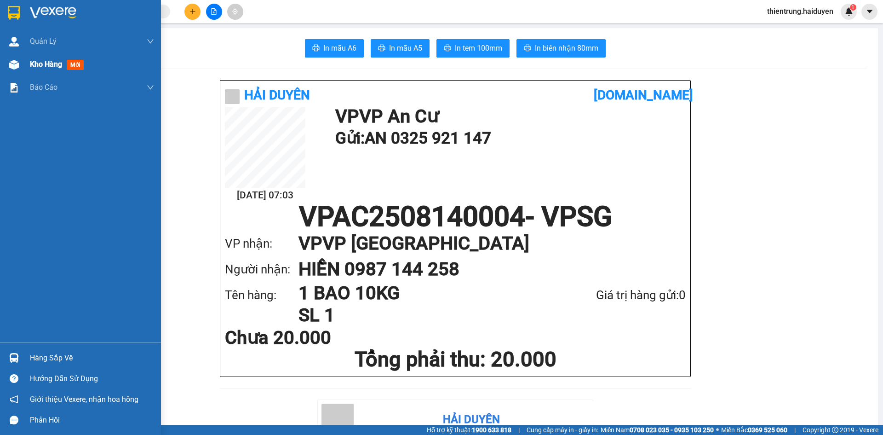 The height and width of the screenshot is (435, 883). What do you see at coordinates (335, 48) in the screenshot?
I see `button: printerIn mẫu A6` at bounding box center [335, 48].